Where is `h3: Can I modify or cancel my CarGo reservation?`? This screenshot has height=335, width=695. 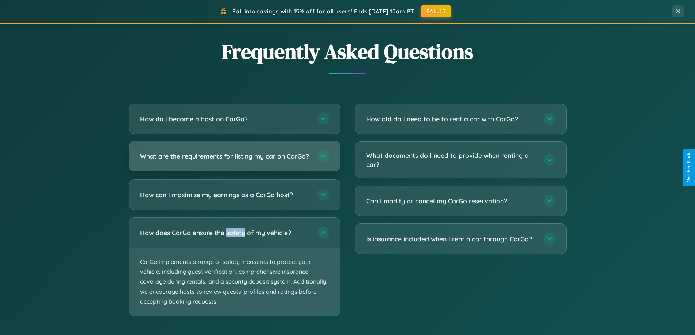
h3: Can I modify or cancel my CarGo reservation? is located at coordinates (451, 201).